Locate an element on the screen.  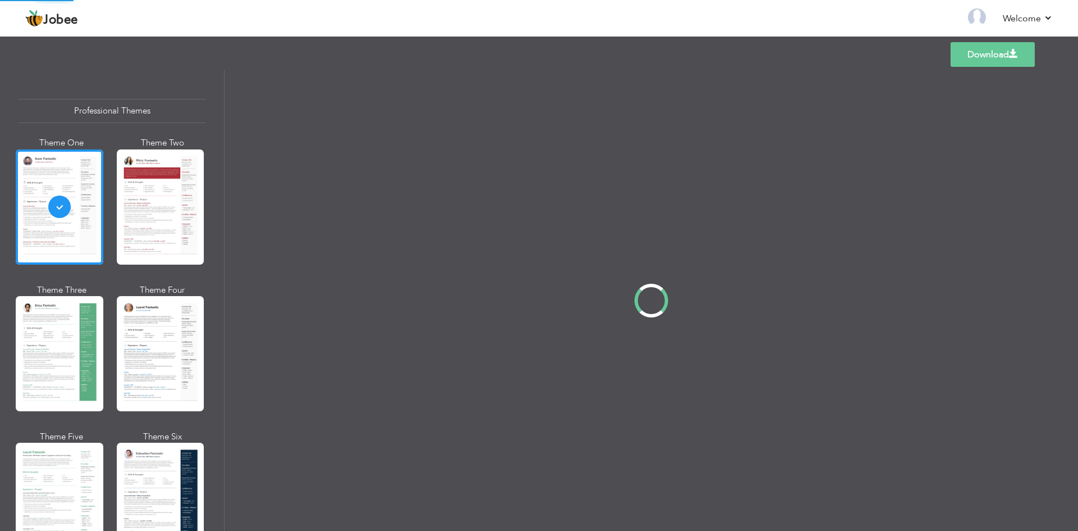
span: Jobee is located at coordinates (61, 20).